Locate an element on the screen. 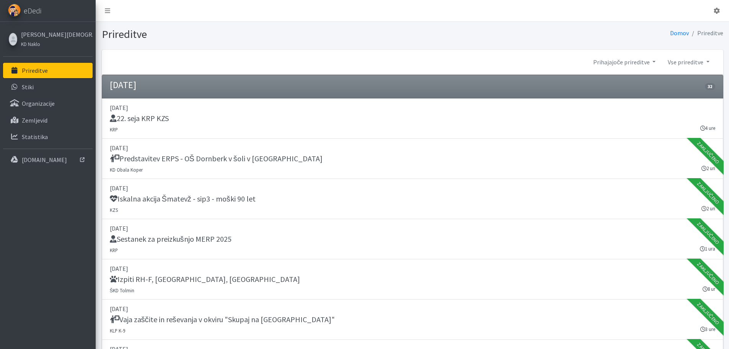 The image size is (729, 349). small: KD Naklo is located at coordinates (31, 44).